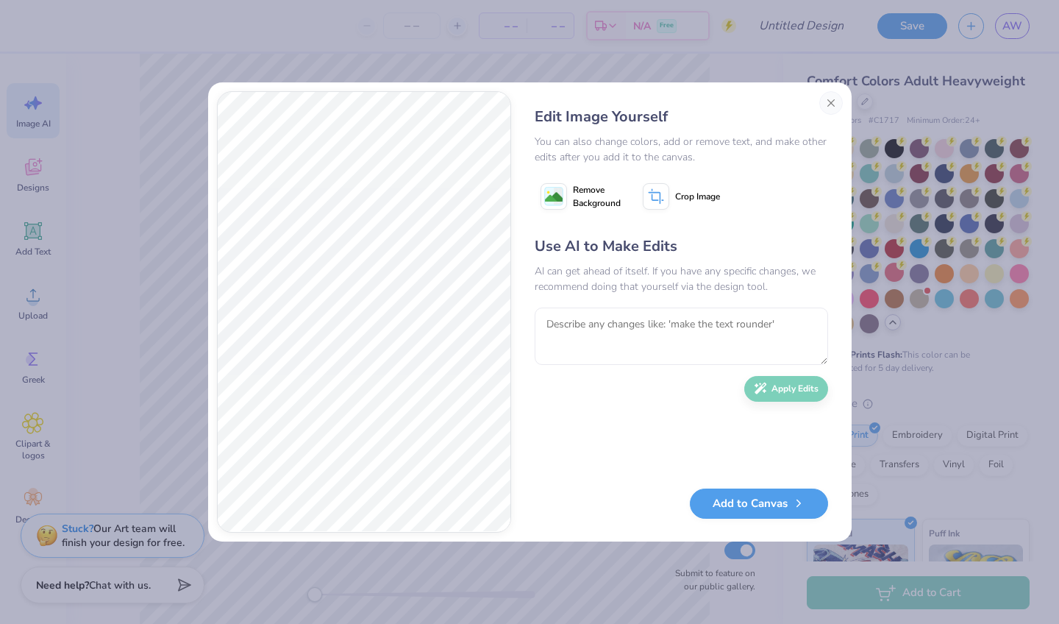  Describe the element at coordinates (681, 117) in the screenshot. I see `div: Edit Image Yourself` at that location.